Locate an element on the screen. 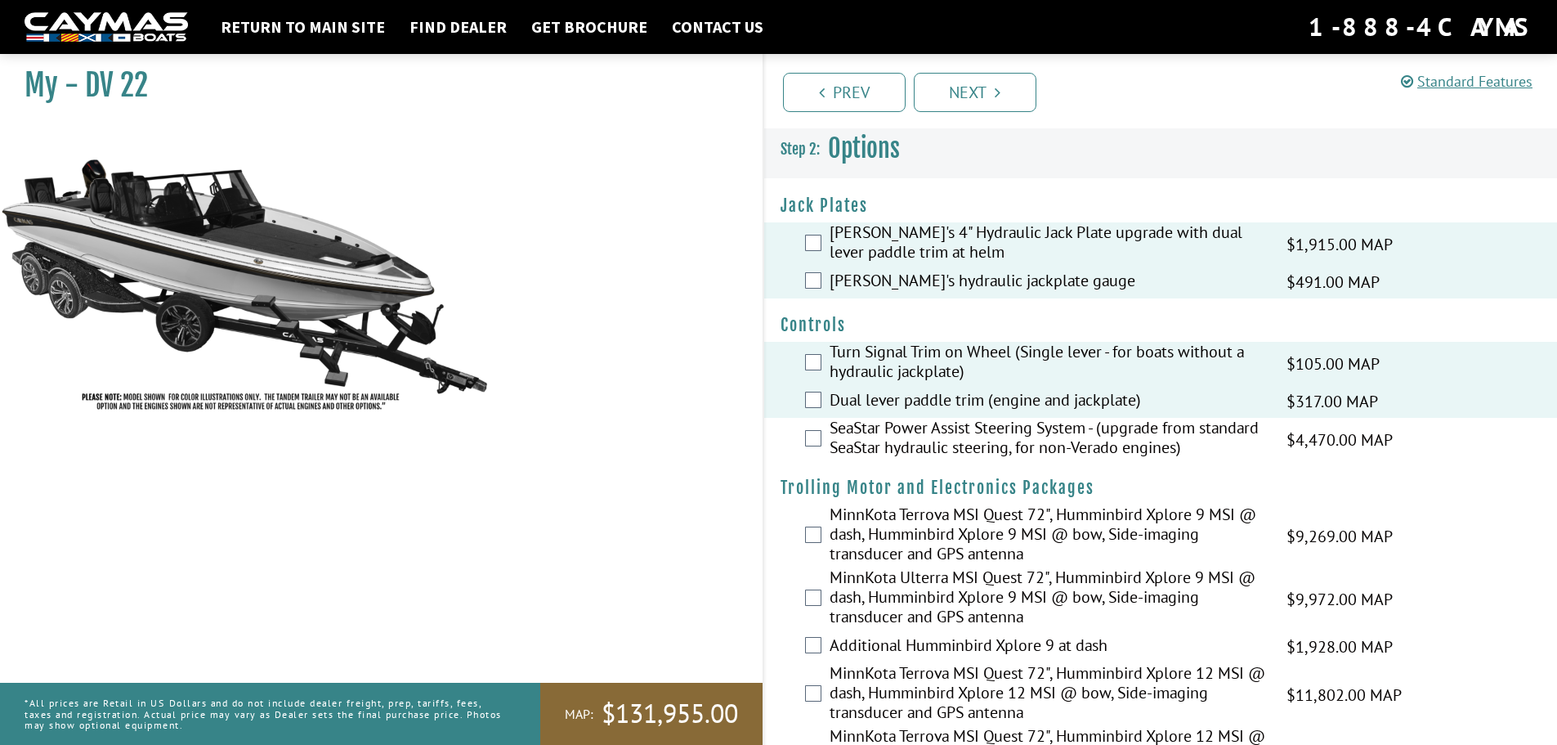  span: $105.00 MAP is located at coordinates (1333, 364).